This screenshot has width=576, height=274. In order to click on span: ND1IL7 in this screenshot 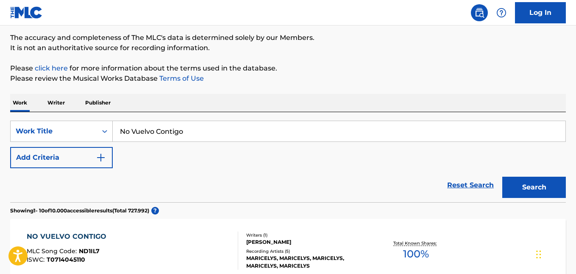, I will do `click(89, 251)`.